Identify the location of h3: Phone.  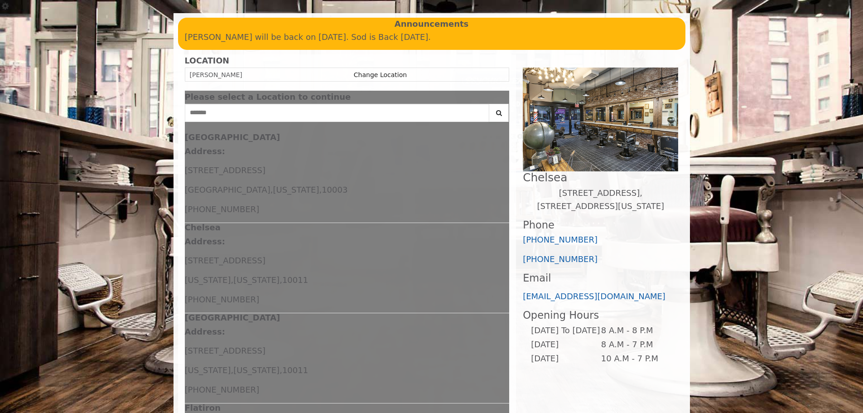
(600, 225).